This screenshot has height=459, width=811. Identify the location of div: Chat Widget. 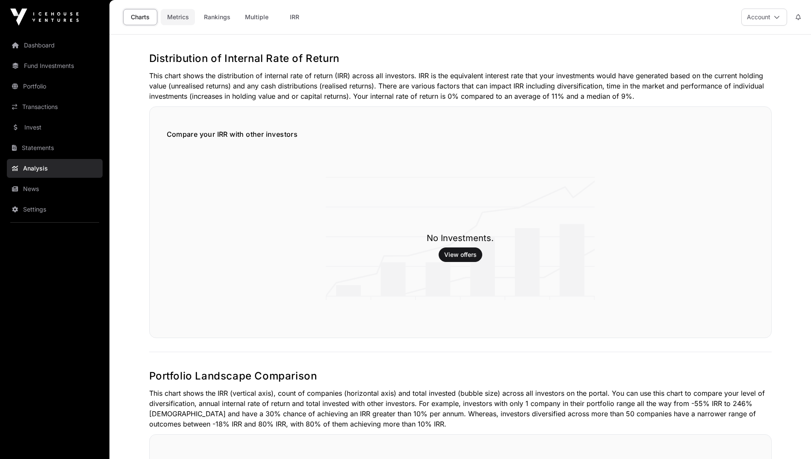
(789, 438).